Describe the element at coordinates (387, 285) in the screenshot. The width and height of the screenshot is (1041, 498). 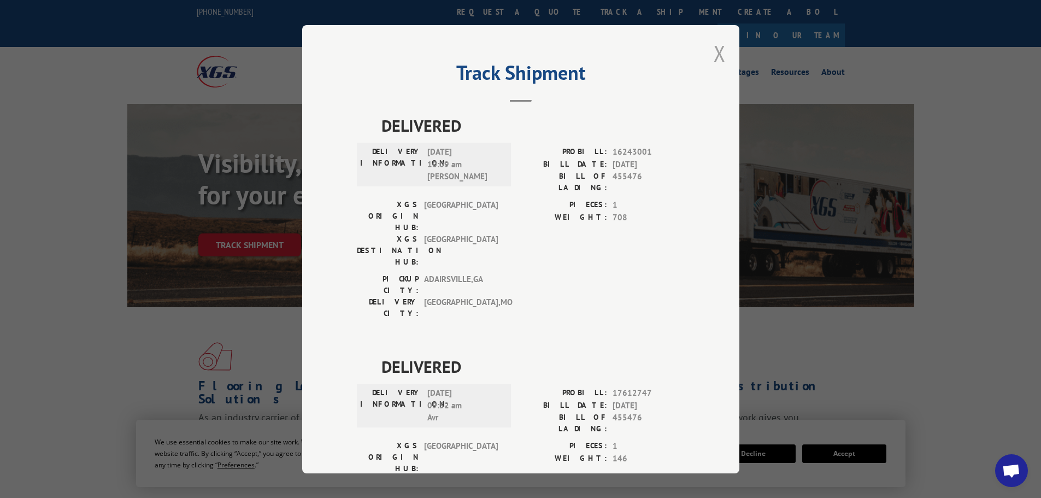
I see `label: PICKUP CITY:` at that location.